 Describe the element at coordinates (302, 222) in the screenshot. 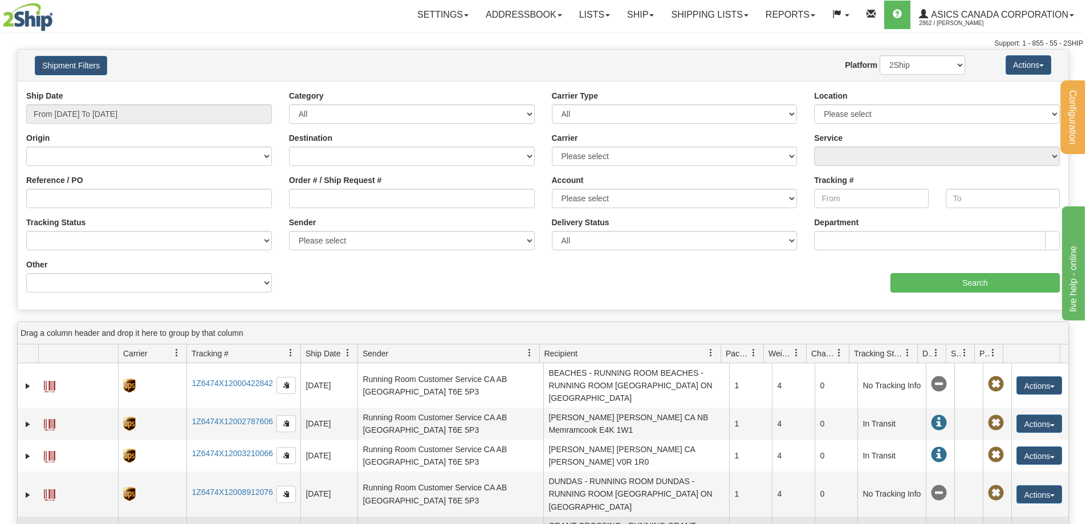

I see `label: Sender` at that location.